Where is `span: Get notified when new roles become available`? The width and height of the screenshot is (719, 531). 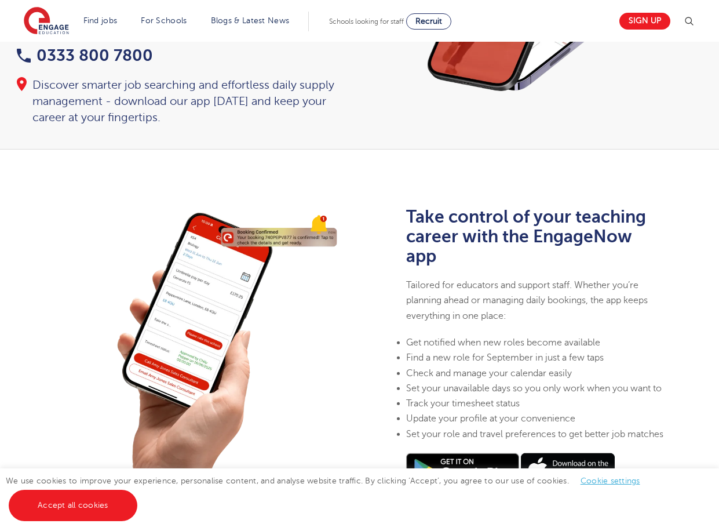 span: Get notified when new roles become available is located at coordinates (503, 342).